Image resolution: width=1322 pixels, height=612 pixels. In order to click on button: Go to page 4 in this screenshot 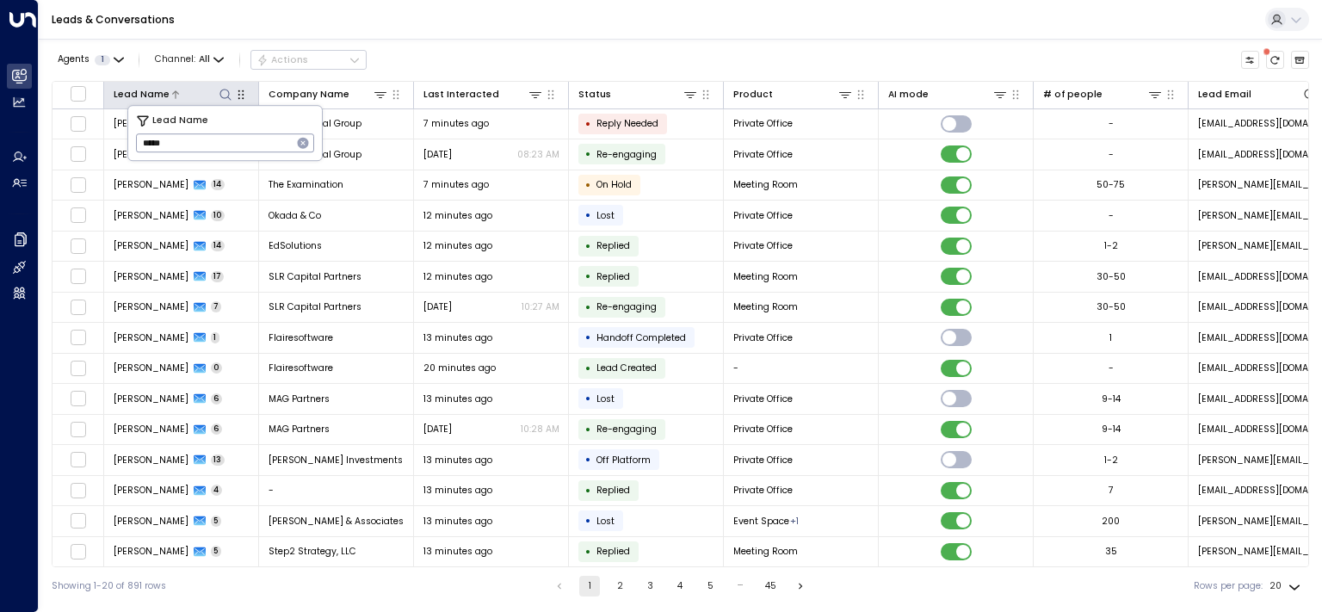, I will do `click(680, 586)`.